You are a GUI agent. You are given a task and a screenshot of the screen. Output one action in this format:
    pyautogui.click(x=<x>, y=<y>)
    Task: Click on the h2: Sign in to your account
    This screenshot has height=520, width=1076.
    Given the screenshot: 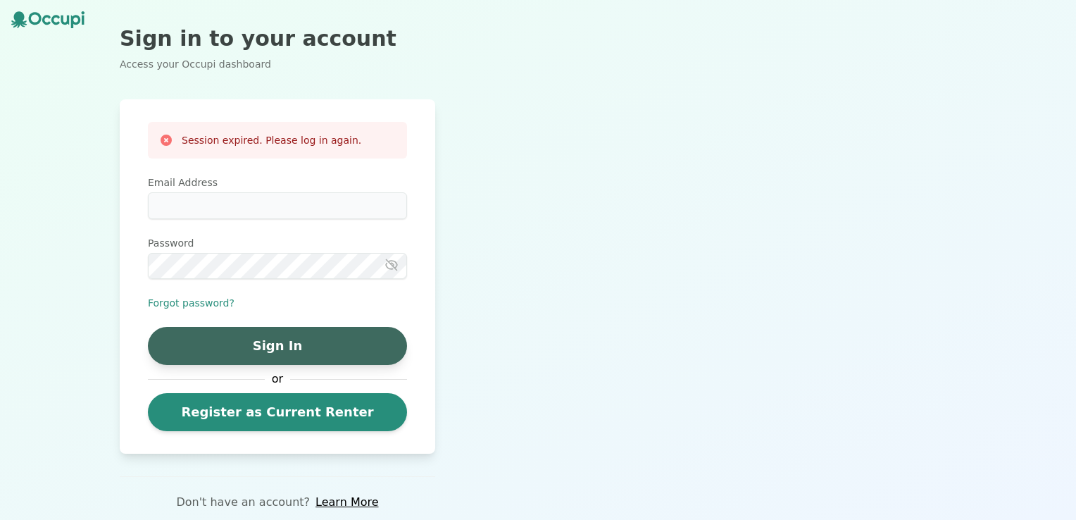 What is the action you would take?
    pyautogui.click(x=277, y=39)
    